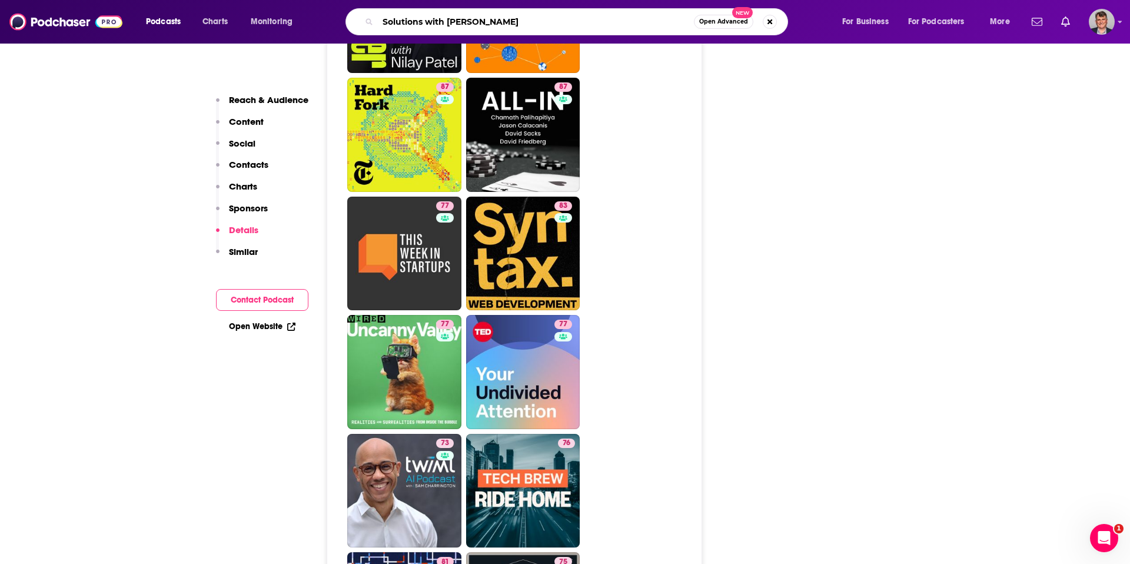 The image size is (1130, 564). Describe the element at coordinates (1000, 22) in the screenshot. I see `span: More` at that location.